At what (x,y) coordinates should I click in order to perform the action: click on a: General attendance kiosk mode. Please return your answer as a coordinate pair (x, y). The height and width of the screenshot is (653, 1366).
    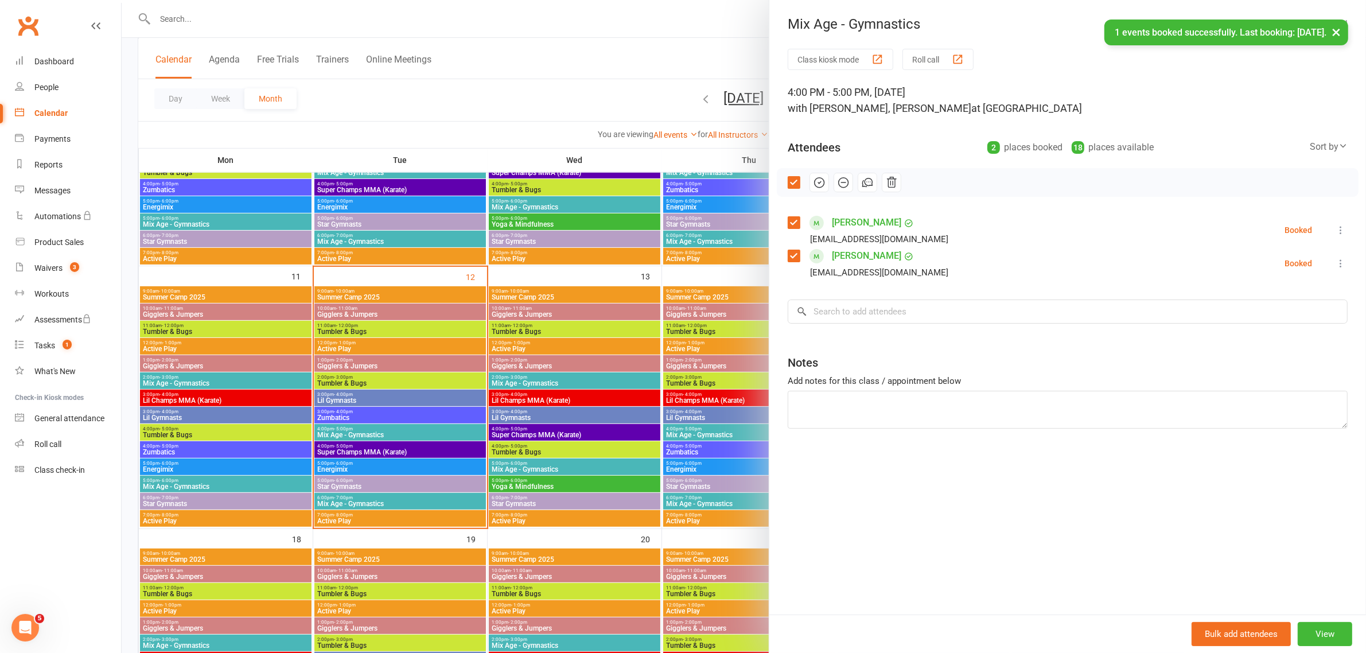
    Looking at the image, I should click on (68, 418).